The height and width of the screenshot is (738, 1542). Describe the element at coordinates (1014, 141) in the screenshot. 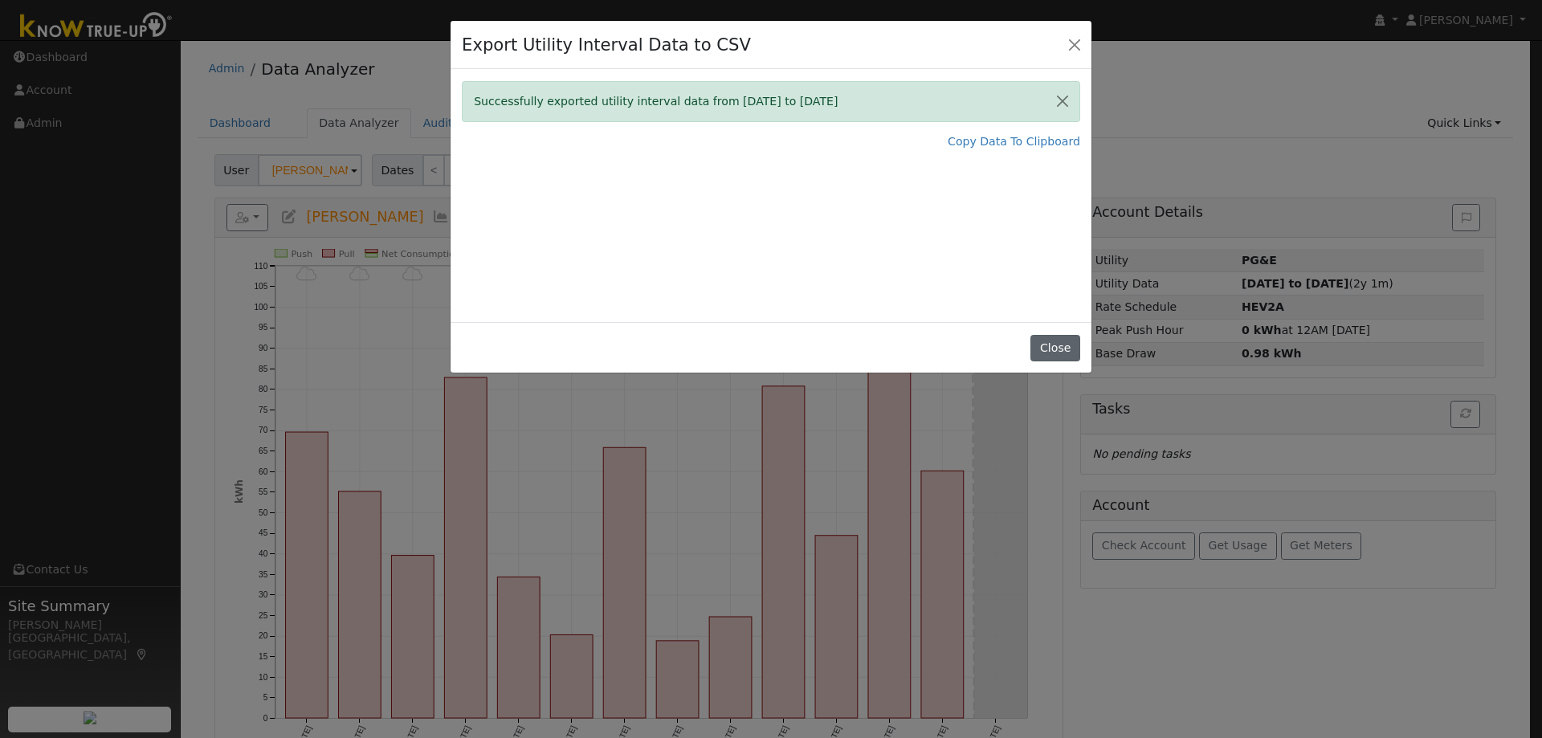

I see `a: Copy Data To Clipboard` at that location.